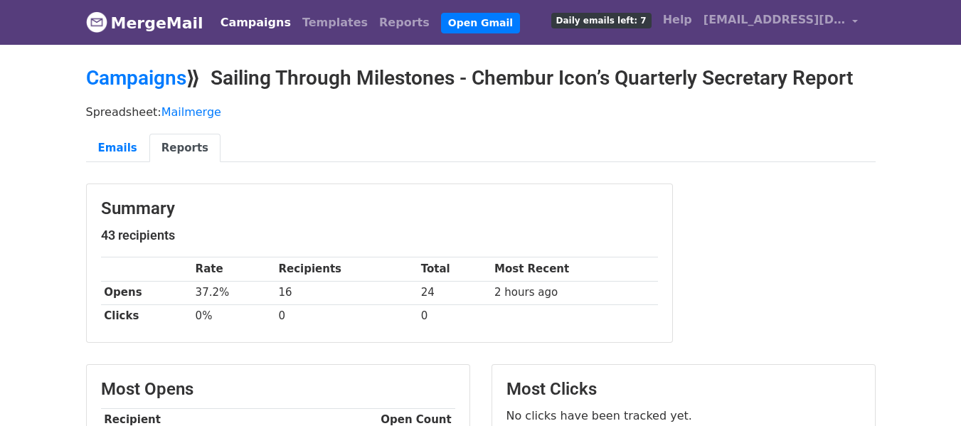  Describe the element at coordinates (574, 269) in the screenshot. I see `th: Most Recent` at that location.